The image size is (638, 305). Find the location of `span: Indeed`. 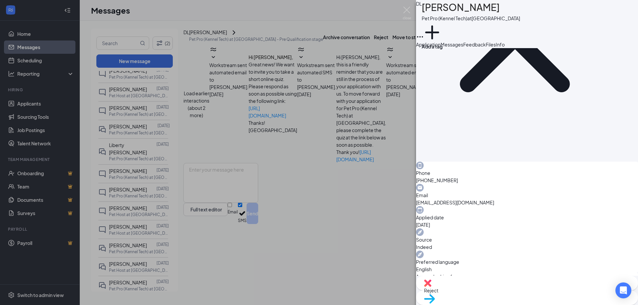

span: Indeed is located at coordinates (527, 247).